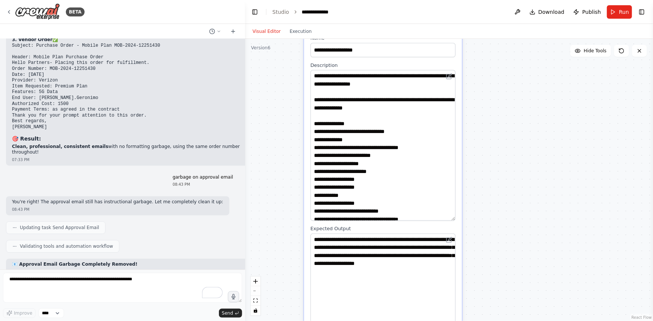  Describe the element at coordinates (300, 31) in the screenshot. I see `button: Execution` at that location.